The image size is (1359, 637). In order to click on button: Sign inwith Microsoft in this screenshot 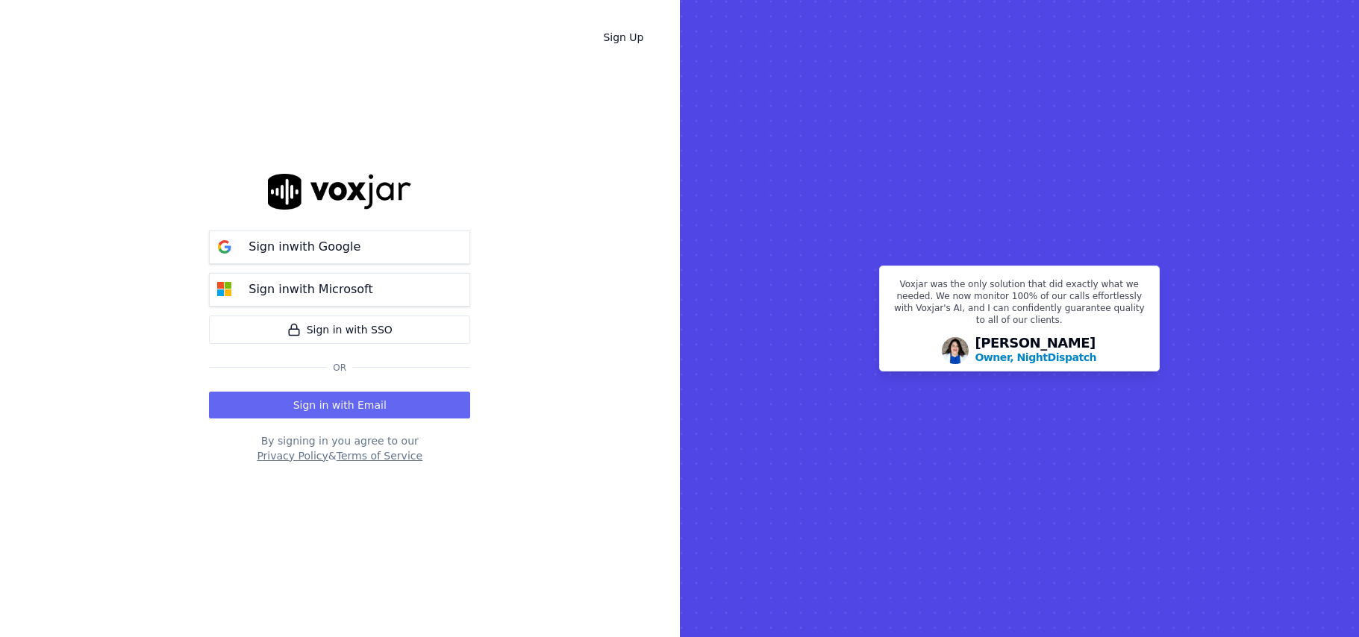, I will do `click(340, 290)`.